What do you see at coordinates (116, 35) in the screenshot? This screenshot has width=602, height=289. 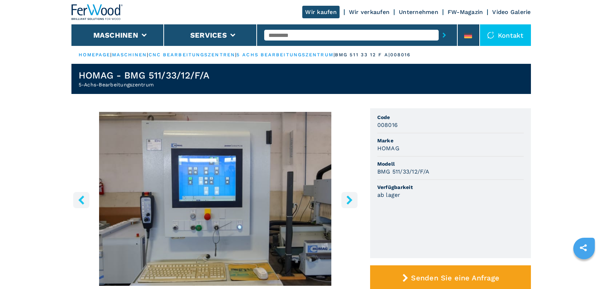 I see `button: Maschinen` at bounding box center [116, 35].